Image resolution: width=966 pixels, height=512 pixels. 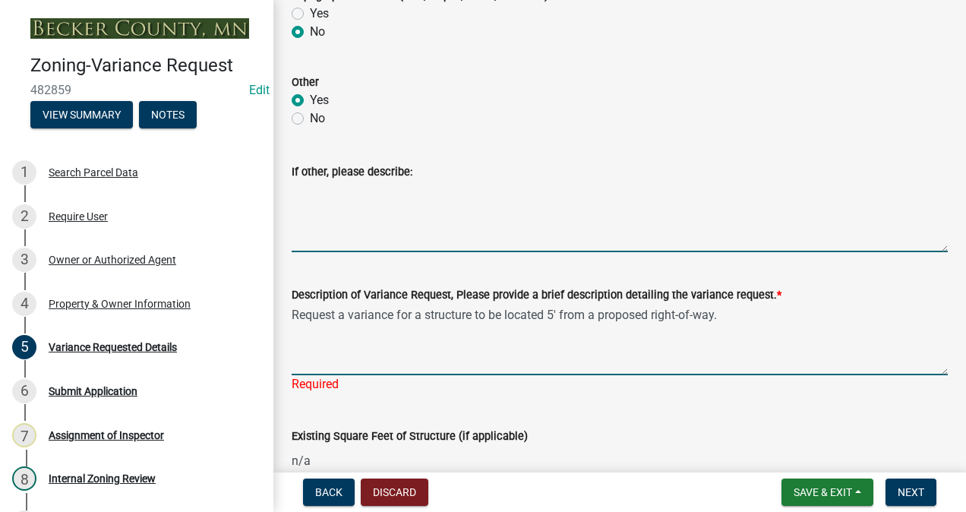 What do you see at coordinates (81, 115) in the screenshot?
I see `button: View Summary` at bounding box center [81, 115].